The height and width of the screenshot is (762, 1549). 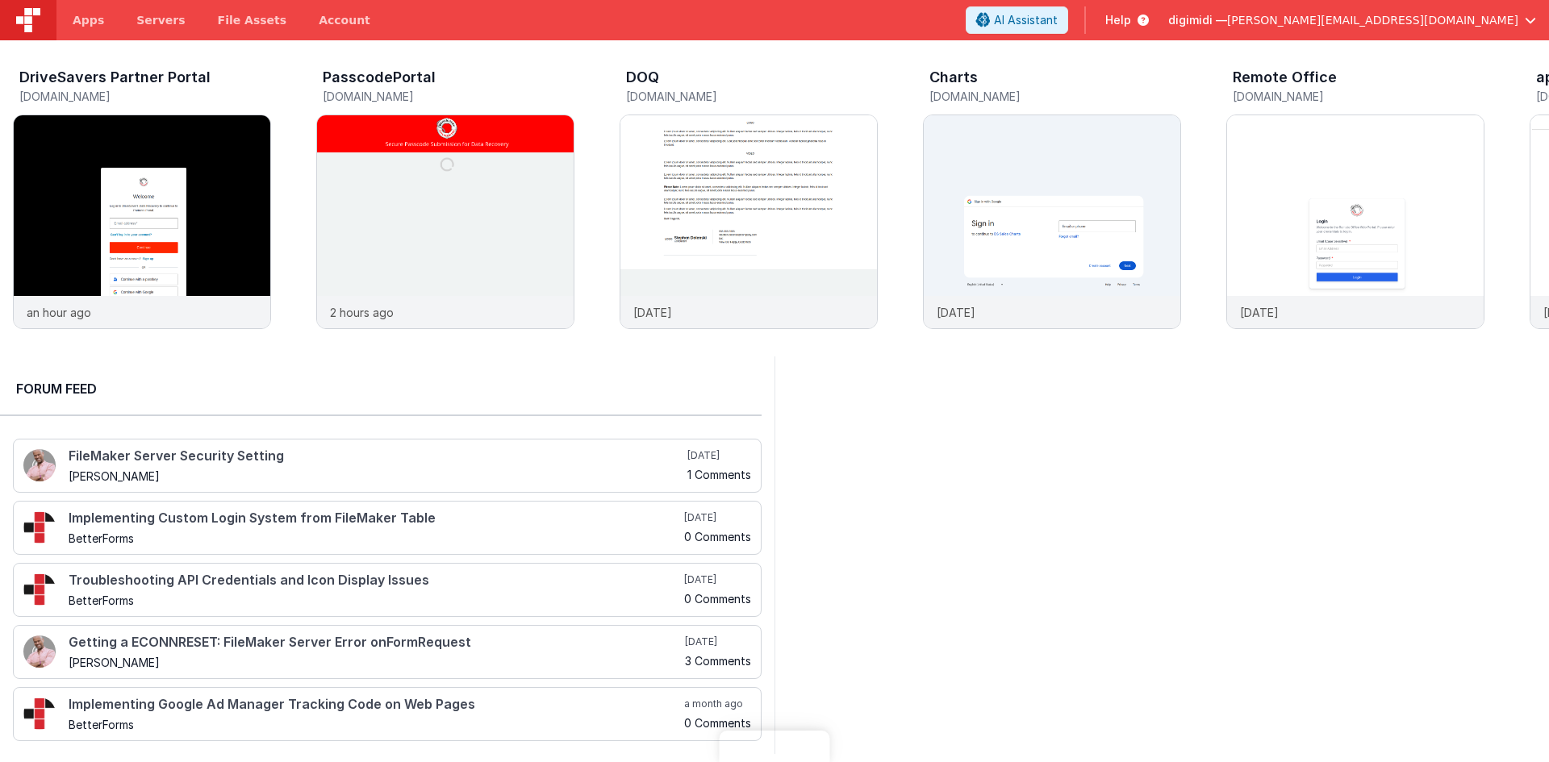 I want to click on h4: Troubleshooting API Credentials and Icon Display Issues, so click(x=374, y=581).